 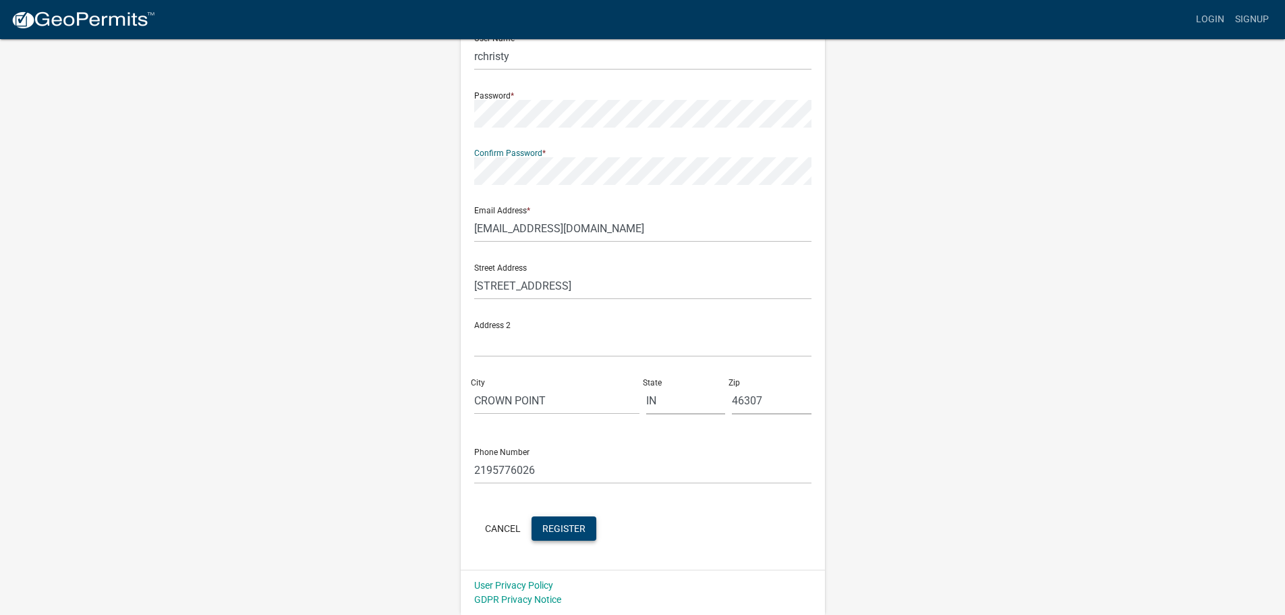 I want to click on a: Signup, so click(x=1252, y=20).